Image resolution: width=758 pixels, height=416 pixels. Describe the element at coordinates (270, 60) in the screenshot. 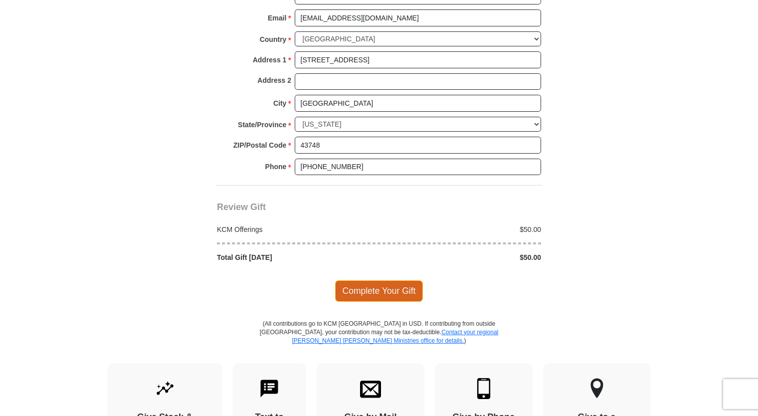

I see `strong: Address 1` at that location.